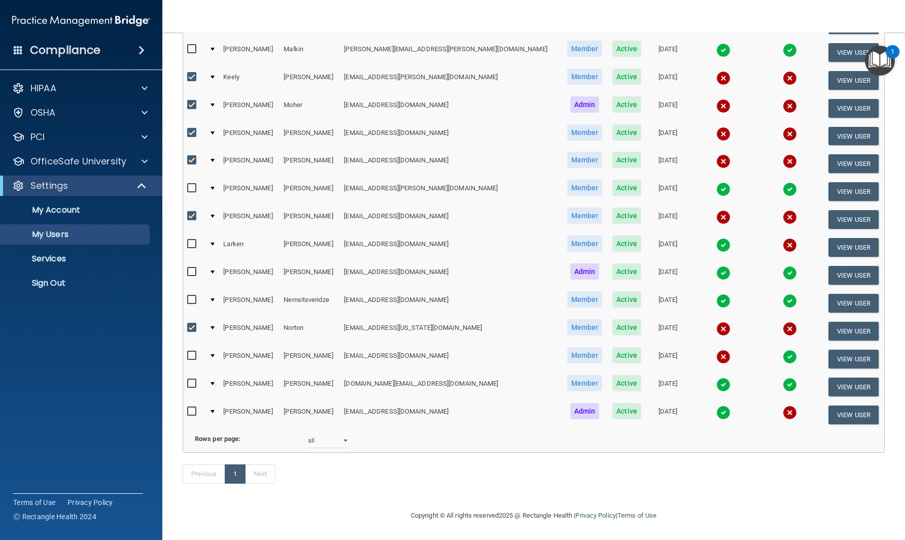 The image size is (905, 540). What do you see at coordinates (76, 210) in the screenshot?
I see `p: My Account` at bounding box center [76, 210].